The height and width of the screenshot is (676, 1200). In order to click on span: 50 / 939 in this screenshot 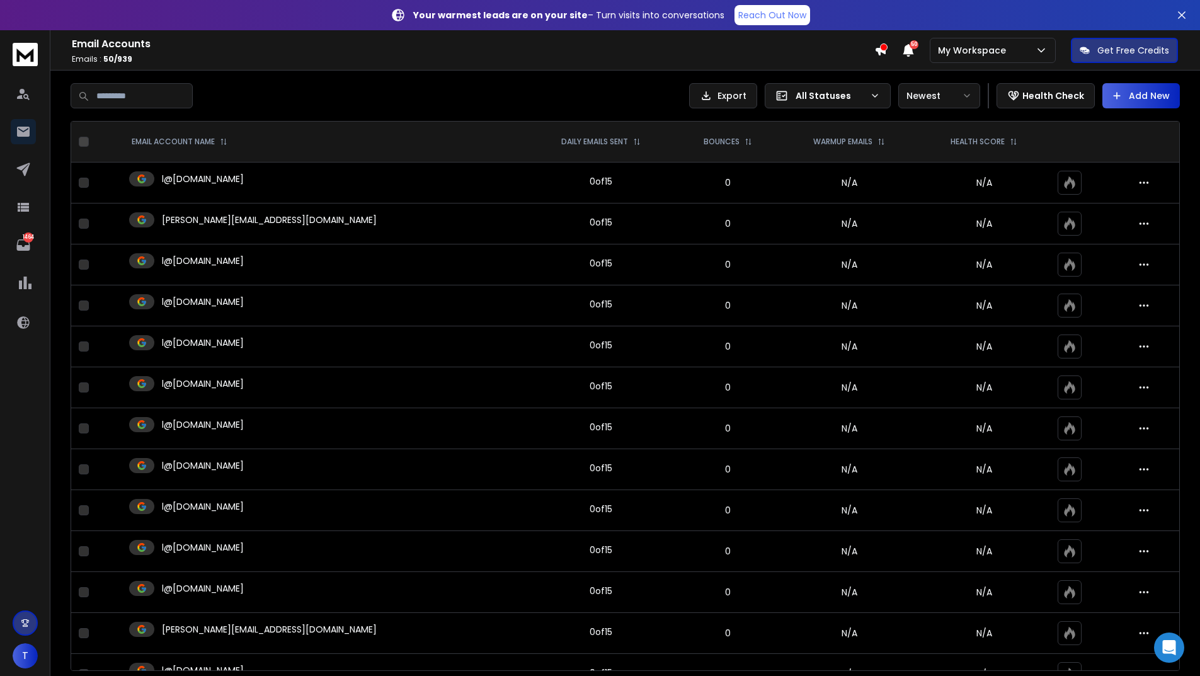, I will do `click(118, 59)`.